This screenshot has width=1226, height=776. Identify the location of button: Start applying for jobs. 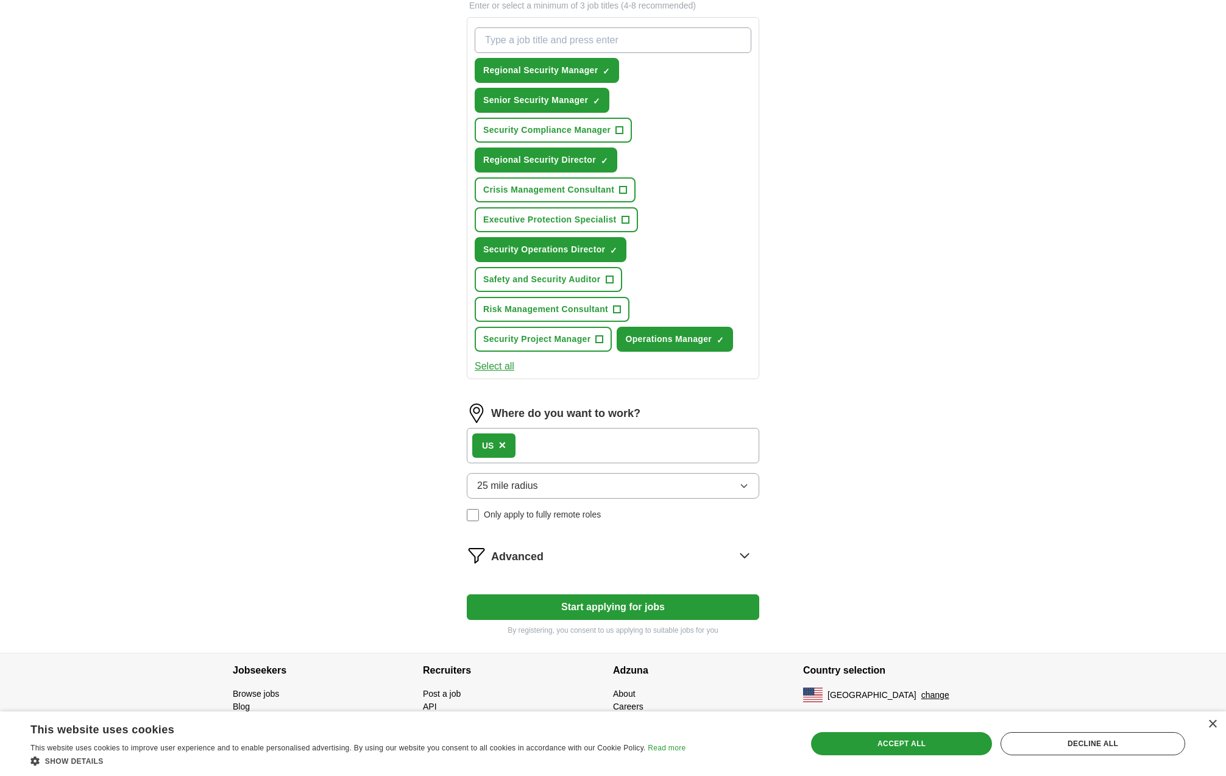
(613, 607).